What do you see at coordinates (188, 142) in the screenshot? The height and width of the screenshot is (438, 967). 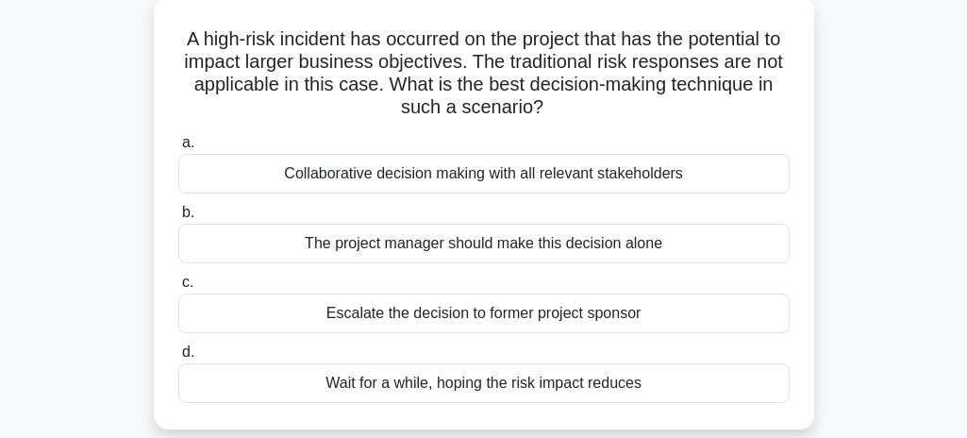 I see `span: a.` at bounding box center [188, 142].